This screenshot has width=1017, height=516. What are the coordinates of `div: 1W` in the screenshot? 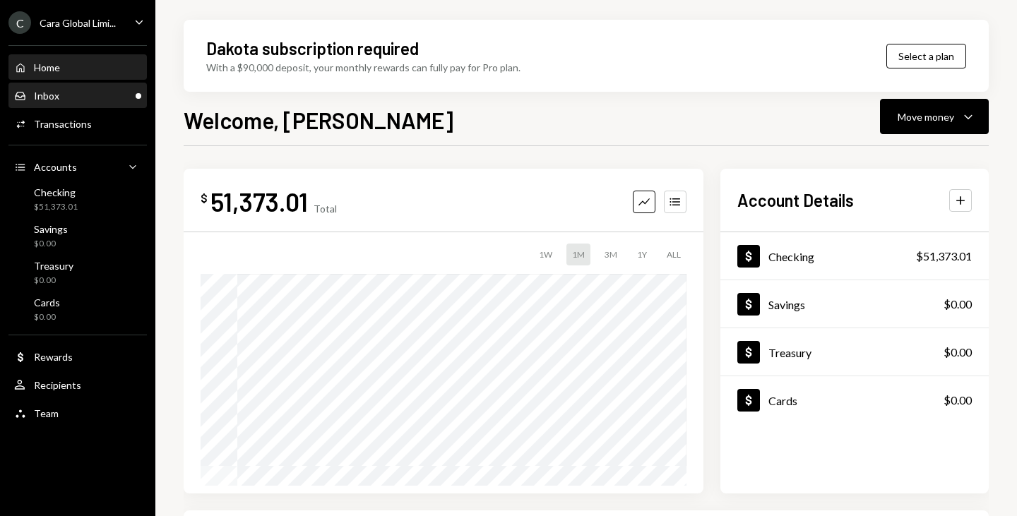 It's located at (545, 254).